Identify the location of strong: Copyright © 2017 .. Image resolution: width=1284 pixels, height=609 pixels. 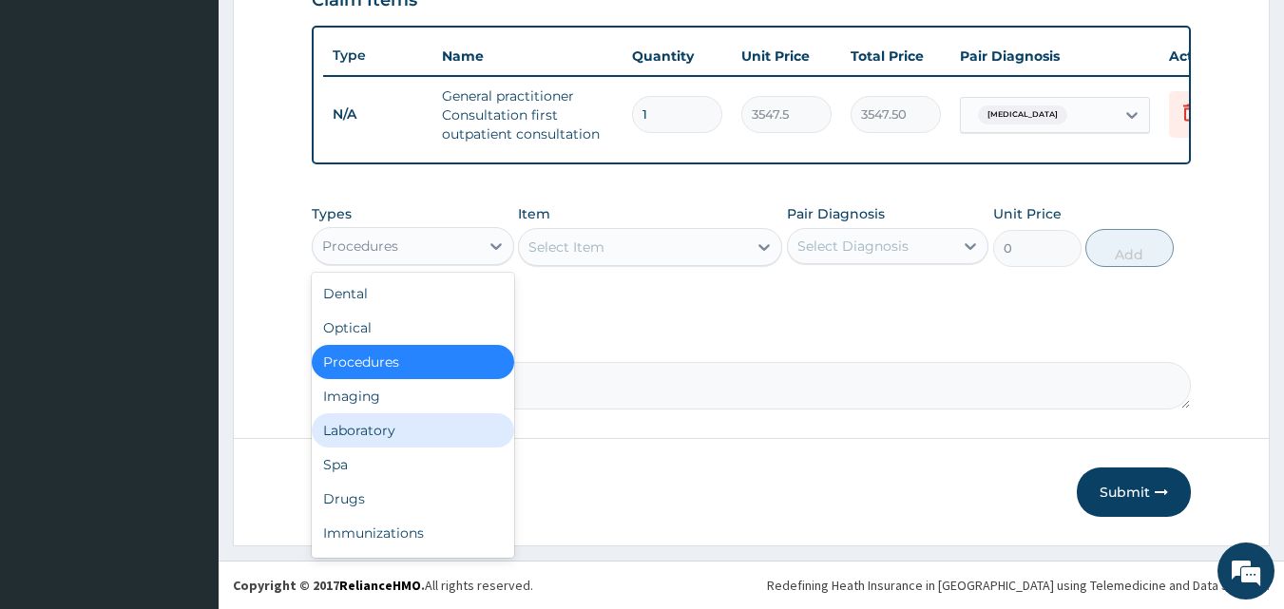
(329, 585).